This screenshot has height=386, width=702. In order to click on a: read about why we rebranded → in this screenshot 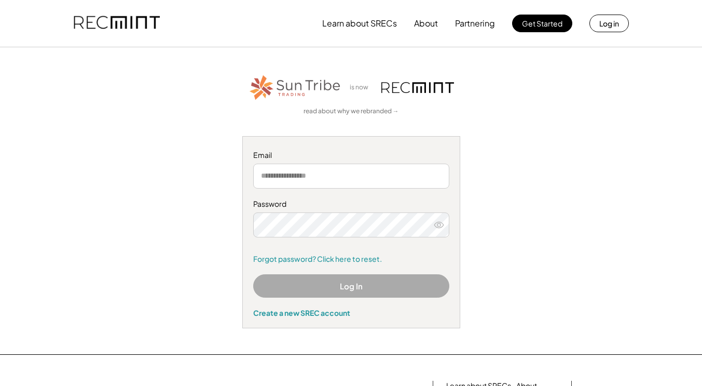, I will do `click(351, 111)`.